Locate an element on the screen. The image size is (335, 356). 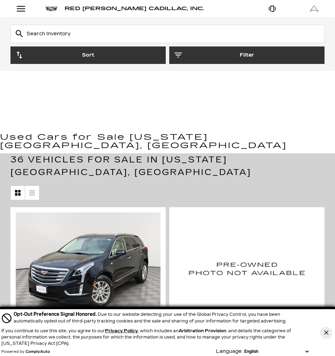
img: Cadillac logo is located at coordinates (51, 9).